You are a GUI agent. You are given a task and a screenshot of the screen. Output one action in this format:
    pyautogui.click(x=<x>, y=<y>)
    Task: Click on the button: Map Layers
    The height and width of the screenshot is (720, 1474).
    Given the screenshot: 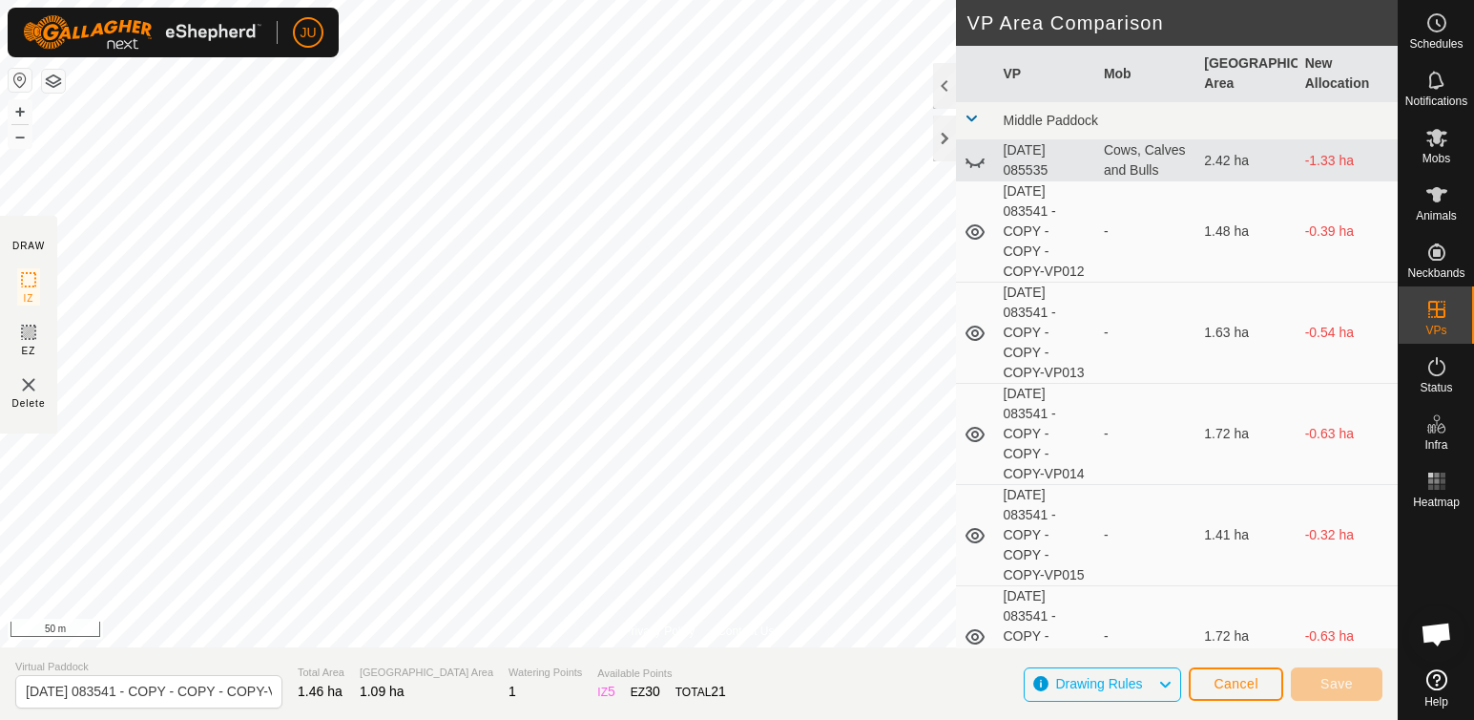 What is the action you would take?
    pyautogui.click(x=53, y=81)
    